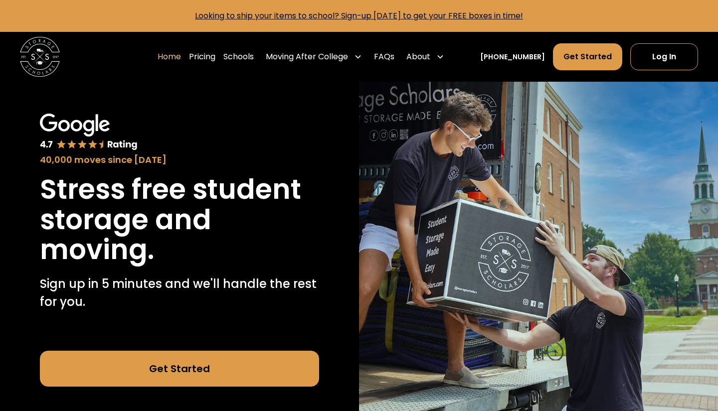  What do you see at coordinates (202, 57) in the screenshot?
I see `a: Pricing` at bounding box center [202, 57].